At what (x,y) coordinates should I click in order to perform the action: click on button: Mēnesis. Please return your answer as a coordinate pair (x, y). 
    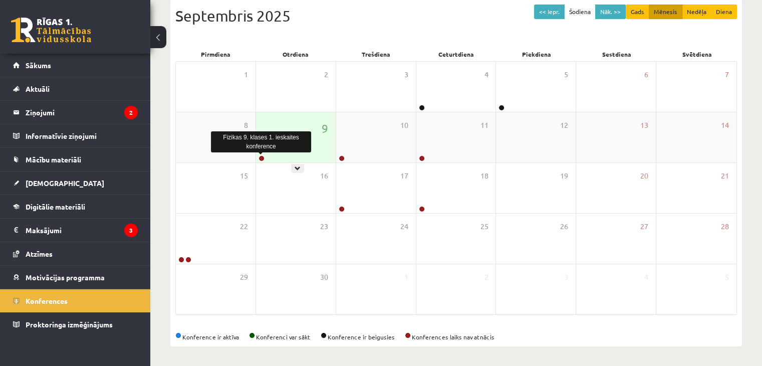
    Looking at the image, I should click on (666, 12).